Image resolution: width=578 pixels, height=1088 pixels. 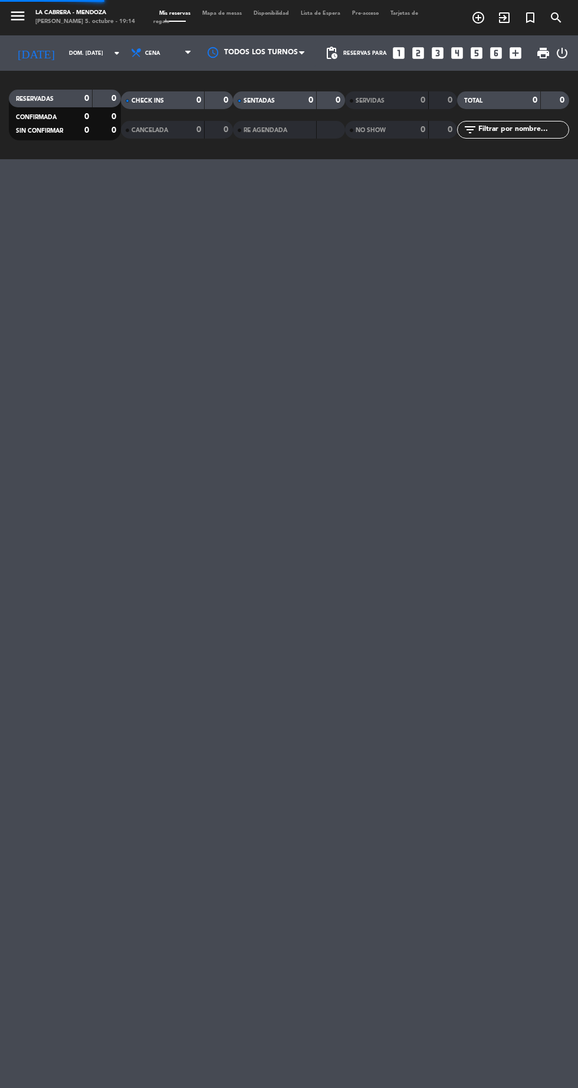 What do you see at coordinates (18, 17) in the screenshot?
I see `button: menu` at bounding box center [18, 17].